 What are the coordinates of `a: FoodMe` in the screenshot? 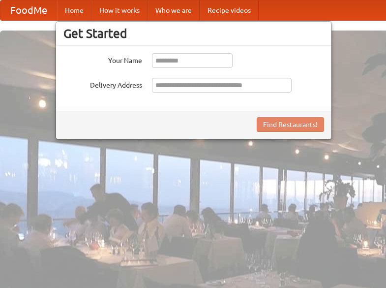 It's located at (29, 10).